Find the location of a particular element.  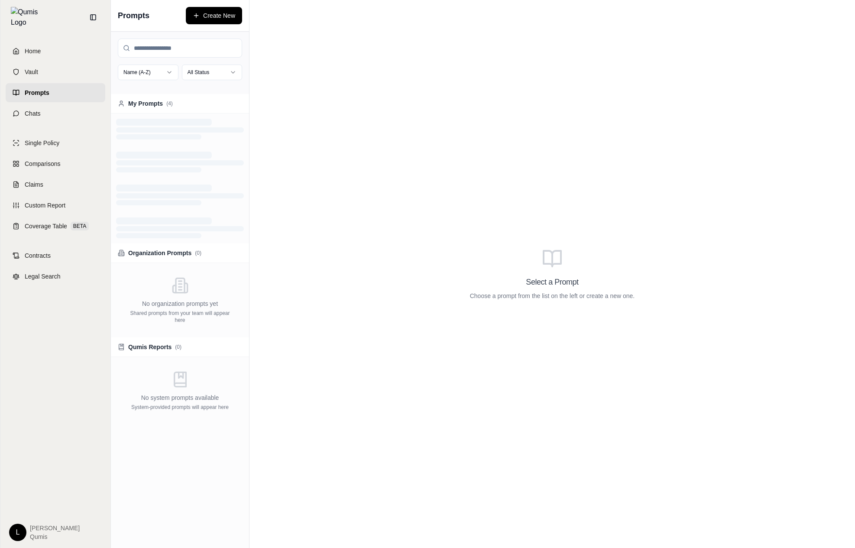

a: Comparisons is located at coordinates (55, 164).